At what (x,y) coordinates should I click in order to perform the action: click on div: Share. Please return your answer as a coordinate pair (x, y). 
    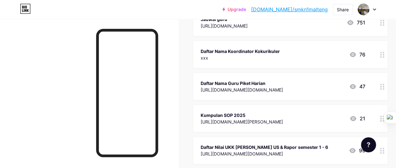
    Looking at the image, I should click on (343, 9).